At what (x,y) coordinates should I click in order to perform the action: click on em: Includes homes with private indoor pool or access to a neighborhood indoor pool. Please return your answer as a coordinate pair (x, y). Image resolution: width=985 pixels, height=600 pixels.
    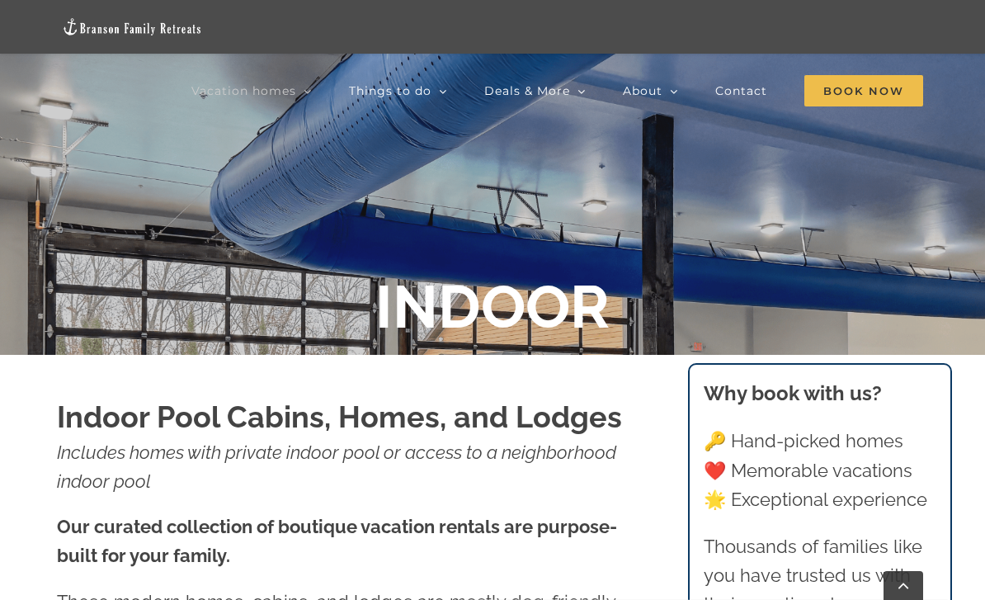
    Looking at the image, I should click on (337, 466).